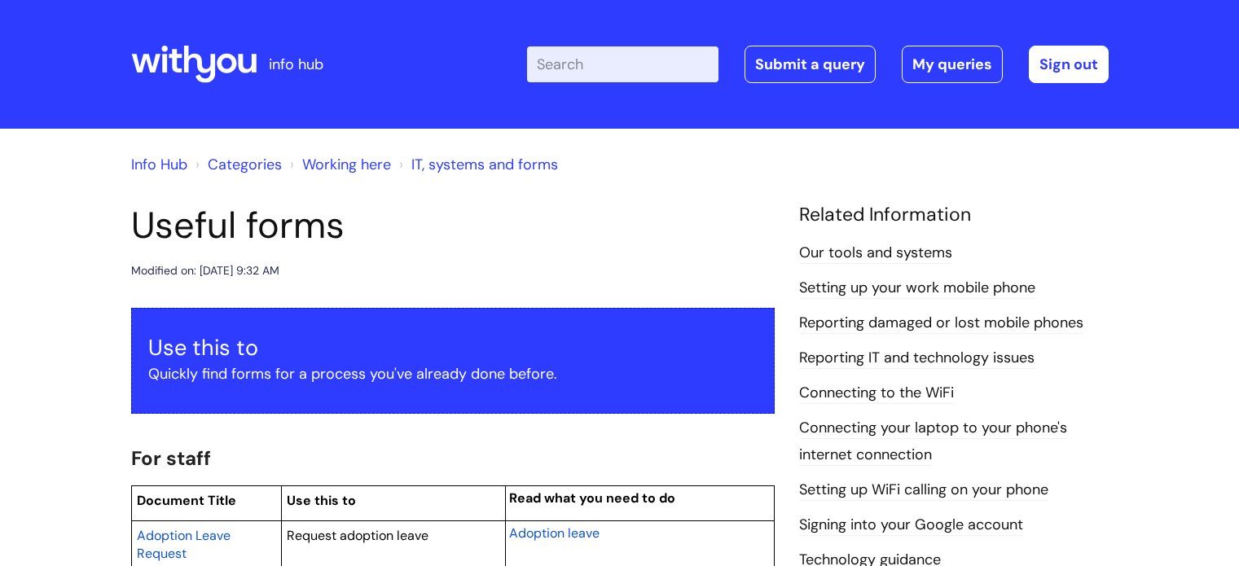 The height and width of the screenshot is (566, 1239). I want to click on span: Read what you need to do, so click(592, 498).